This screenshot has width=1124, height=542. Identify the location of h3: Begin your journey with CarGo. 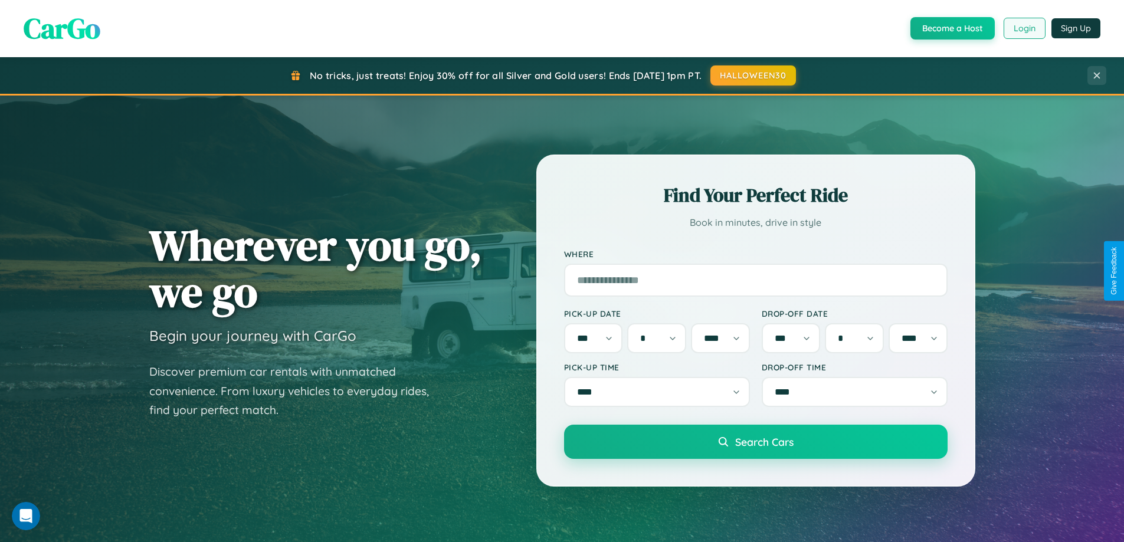
(252, 336).